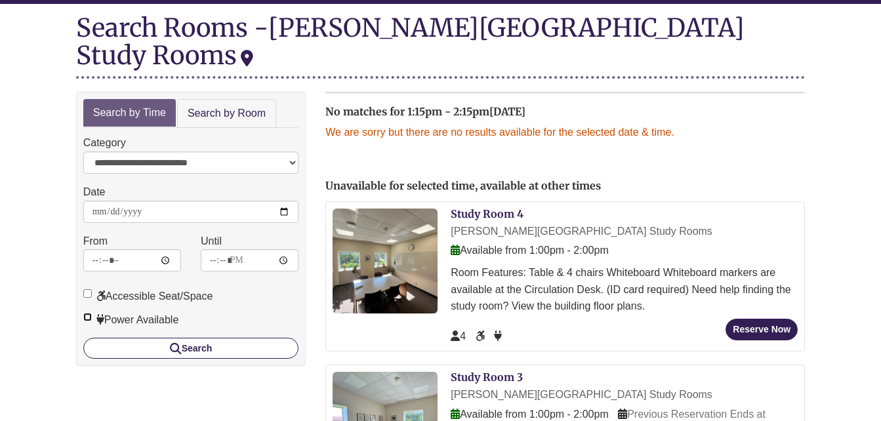  What do you see at coordinates (481, 336) in the screenshot?
I see `span: Accessible Seat/Space` at bounding box center [481, 336].